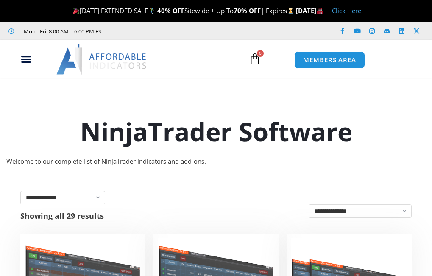 The width and height of the screenshot is (432, 276). What do you see at coordinates (329, 60) in the screenshot?
I see `span: MEMBERS AREA` at bounding box center [329, 60].